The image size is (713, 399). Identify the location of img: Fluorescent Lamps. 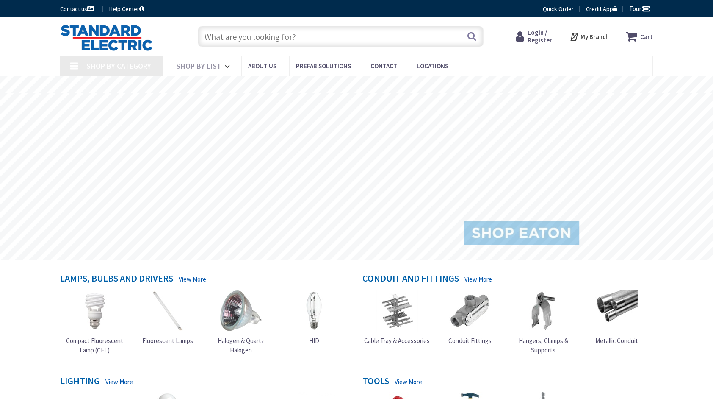
(168, 310).